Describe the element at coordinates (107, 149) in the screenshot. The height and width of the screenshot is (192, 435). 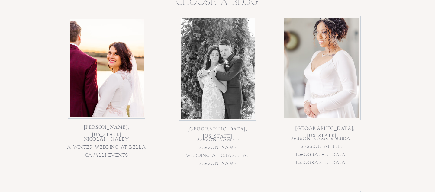
I see `a: nicolai + kaleya winter wedding at bella cavalli events` at that location.